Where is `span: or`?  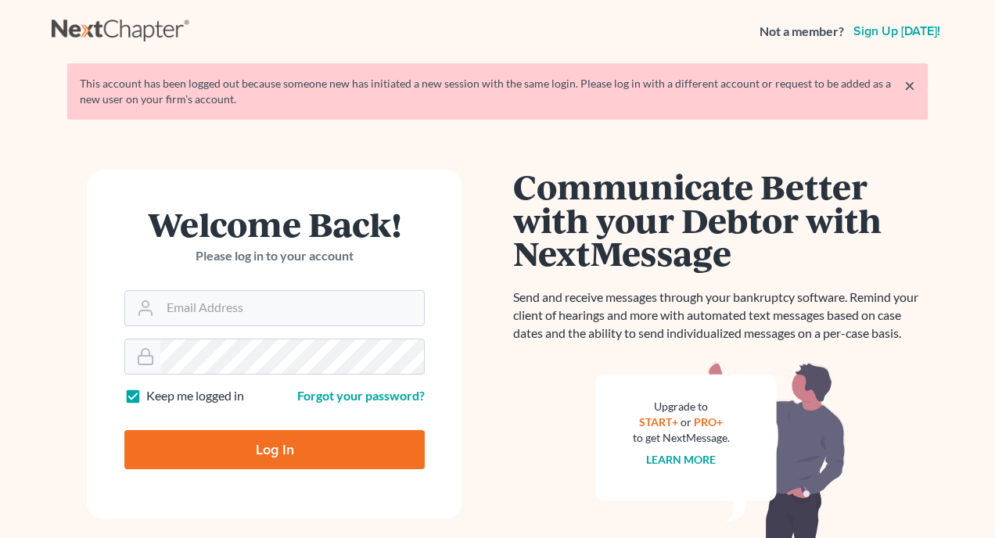
span: or is located at coordinates (687, 422).